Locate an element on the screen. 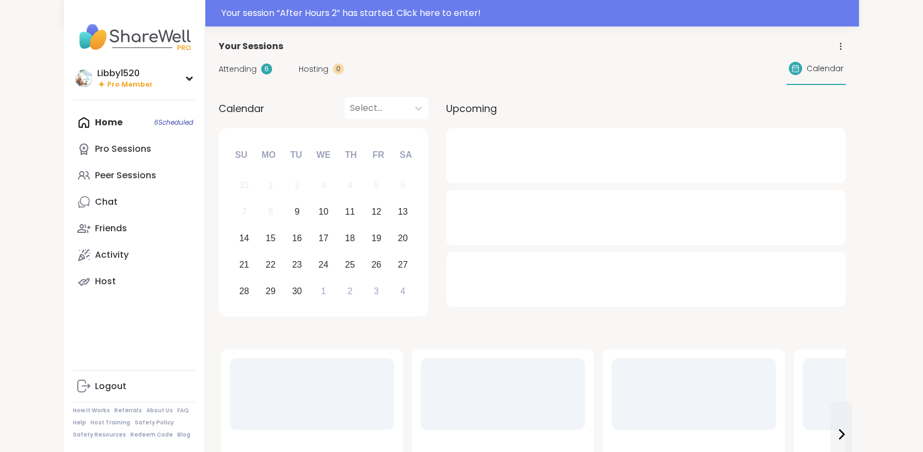 Image resolution: width=923 pixels, height=452 pixels. div: 16 is located at coordinates (297, 238).